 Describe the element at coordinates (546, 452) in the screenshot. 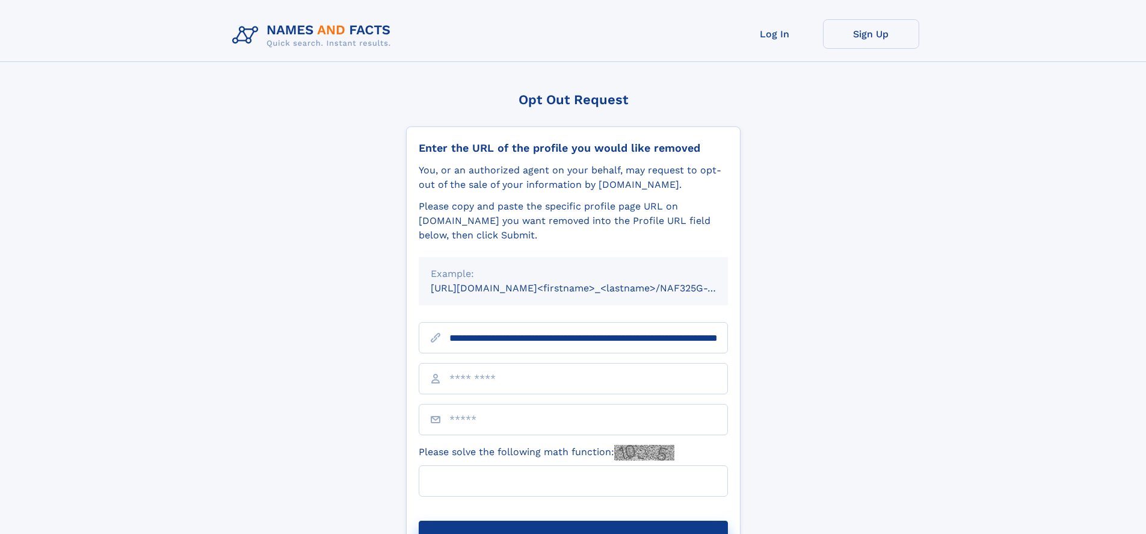

I see `label: Please solve the following math function:` at that location.